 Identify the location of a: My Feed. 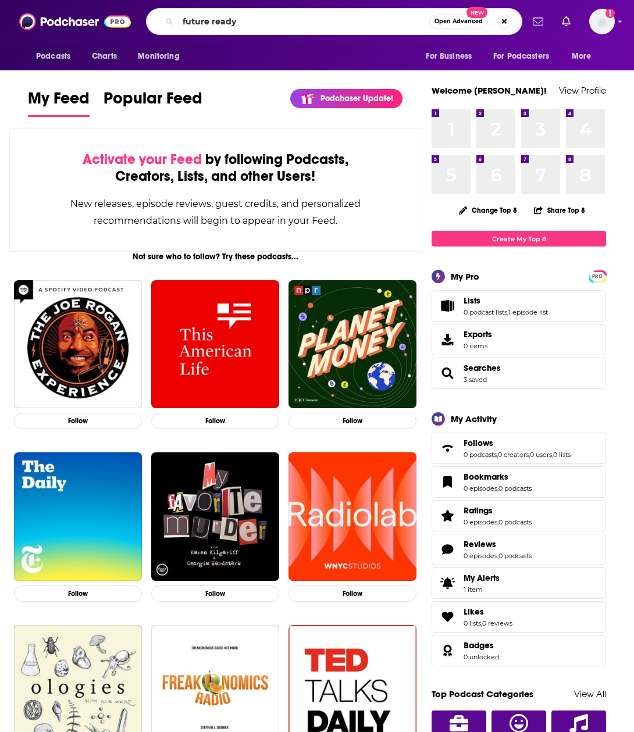
(59, 102).